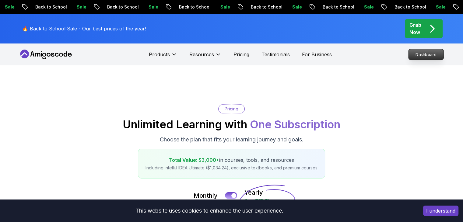 This screenshot has height=222, width=463. What do you see at coordinates (415, 29) in the screenshot?
I see `p: Grab Now` at bounding box center [415, 29].